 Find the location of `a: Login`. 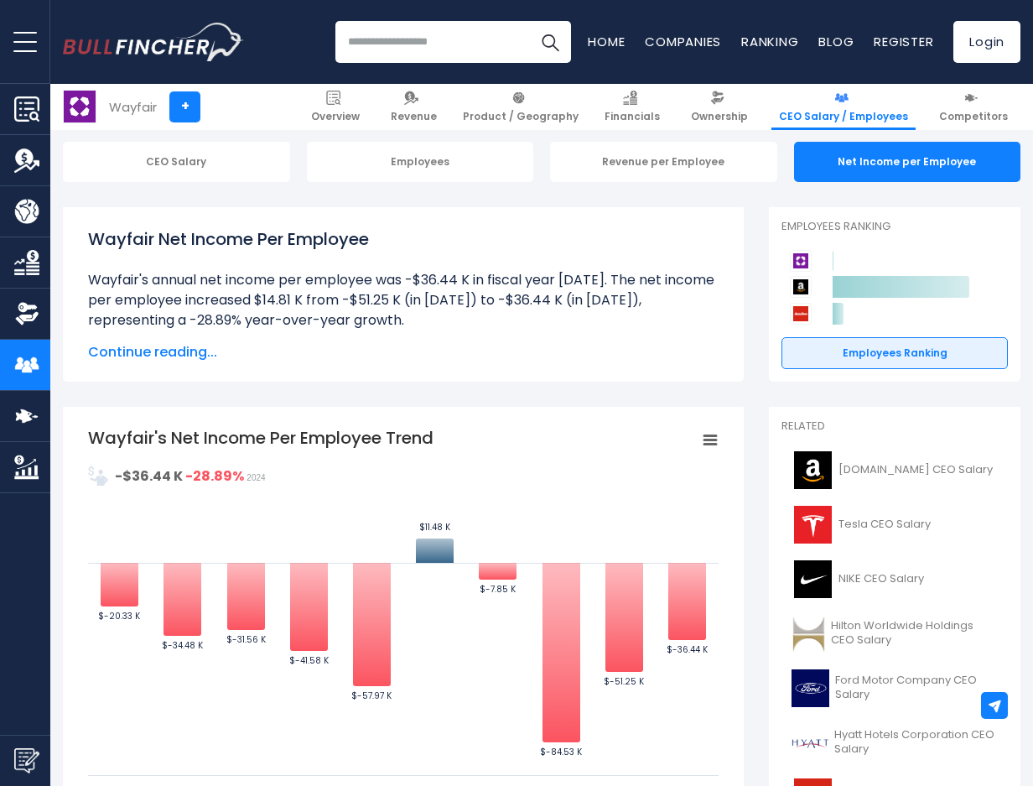

a: Login is located at coordinates (987, 42).